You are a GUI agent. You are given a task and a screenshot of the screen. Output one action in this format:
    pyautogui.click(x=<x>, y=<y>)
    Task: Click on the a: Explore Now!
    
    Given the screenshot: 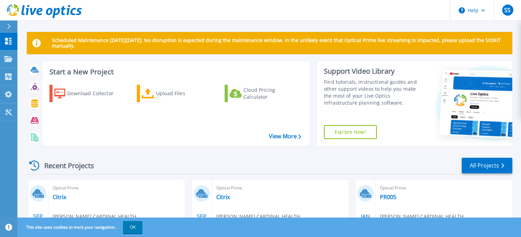 What is the action you would take?
    pyautogui.click(x=350, y=132)
    